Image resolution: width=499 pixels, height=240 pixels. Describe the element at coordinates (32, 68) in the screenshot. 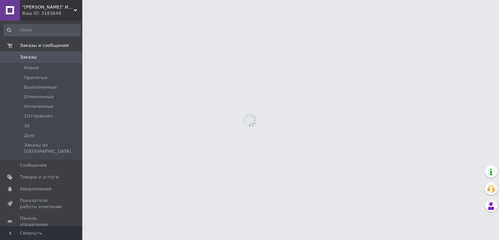

I see `span: Новые` at that location.